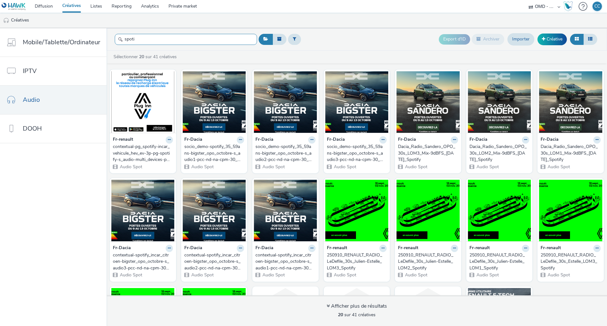  What do you see at coordinates (500, 102) in the screenshot?
I see `img: Dacia_Radio_Sandero_OPO_30s_LOM2_Mix-9dBFS_2025-09-27_Spotify visual` at bounding box center [500, 102].